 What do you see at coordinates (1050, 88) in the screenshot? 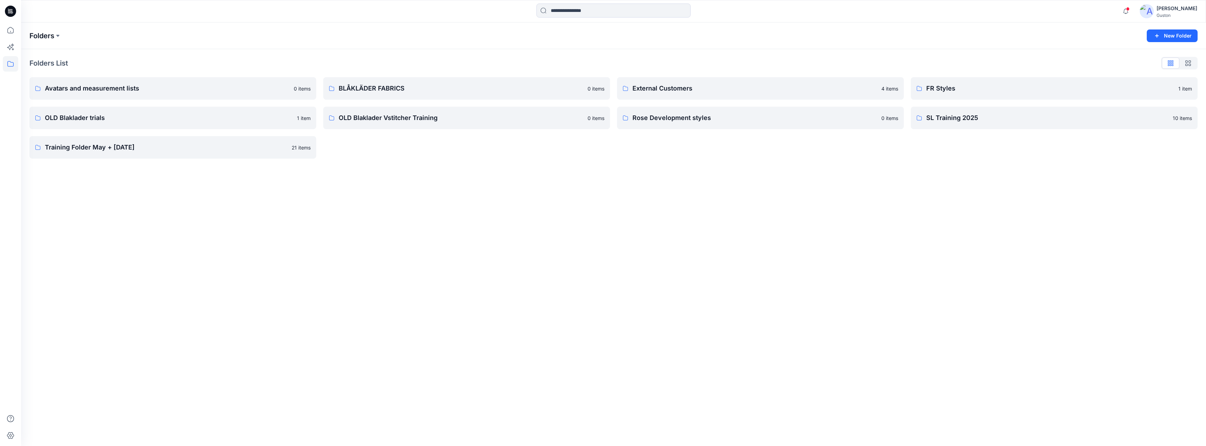
I see `p: FR Styles` at bounding box center [1050, 88].